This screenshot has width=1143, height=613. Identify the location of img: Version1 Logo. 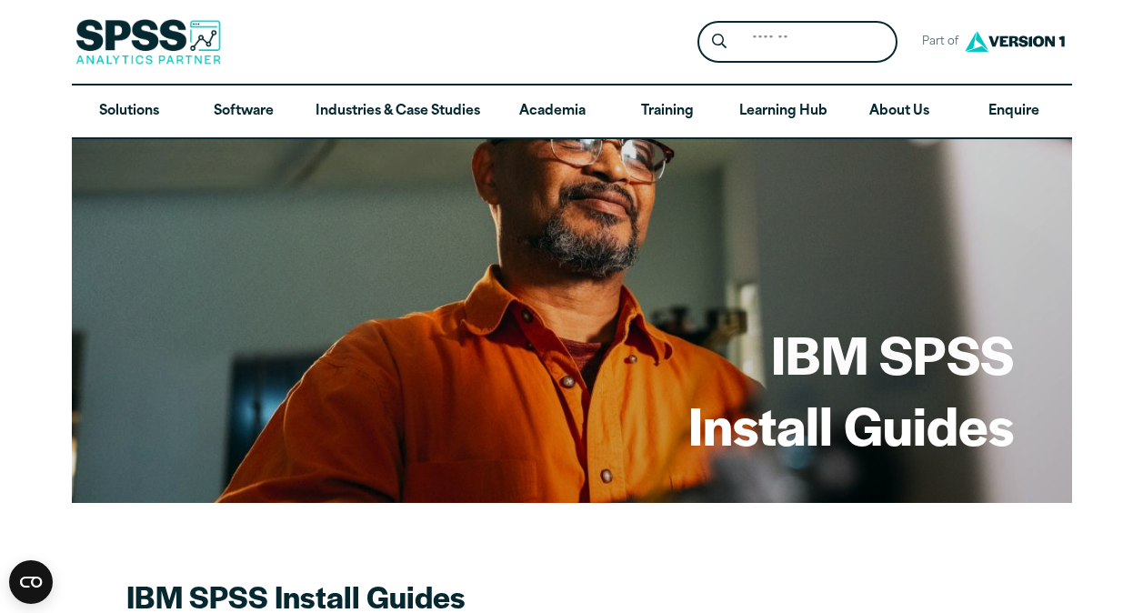
(1015, 41).